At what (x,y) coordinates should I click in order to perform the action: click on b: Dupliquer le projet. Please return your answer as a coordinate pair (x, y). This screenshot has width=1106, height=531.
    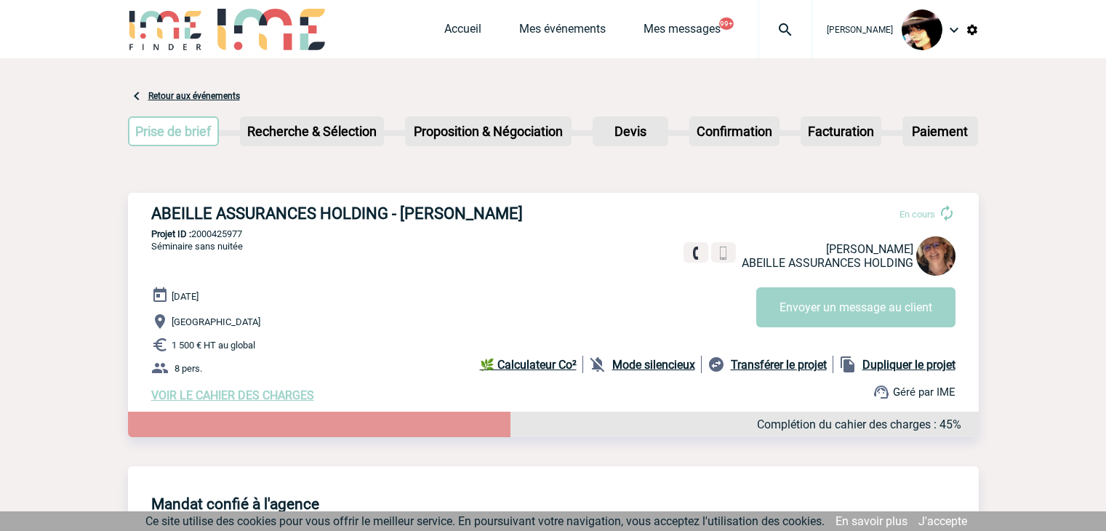
    Looking at the image, I should click on (909, 364).